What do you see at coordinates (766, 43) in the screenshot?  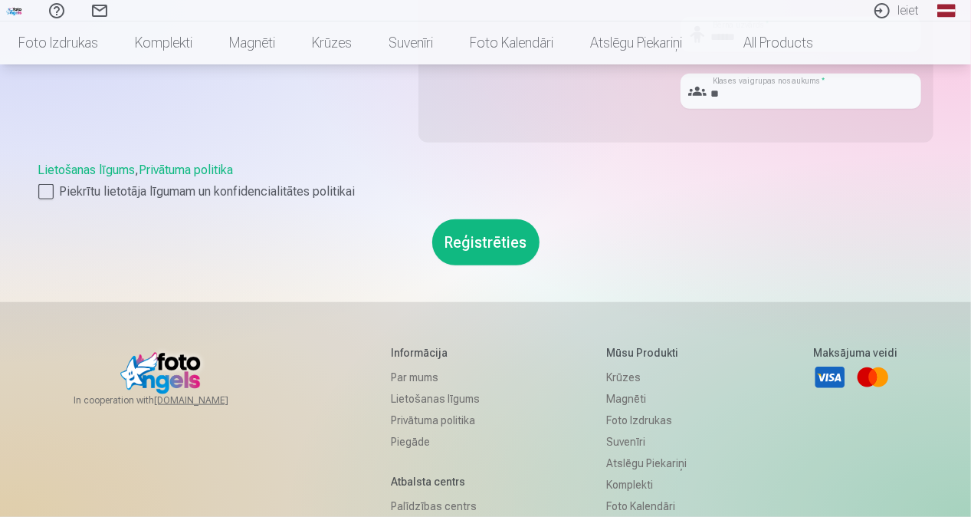 I see `a: All products` at bounding box center [766, 43].